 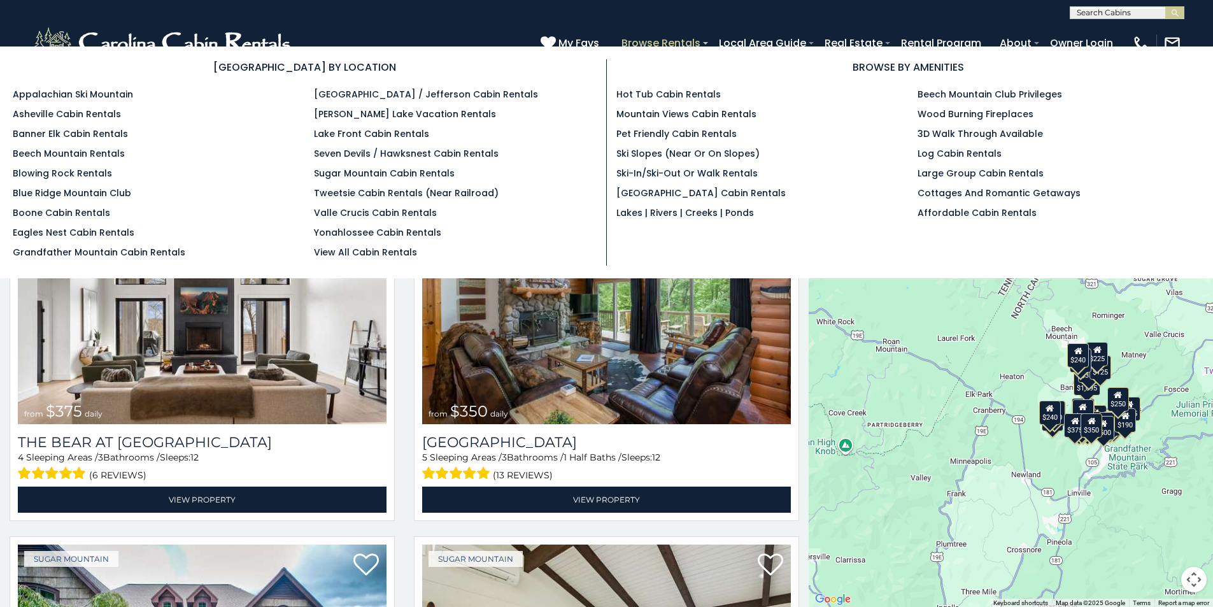 What do you see at coordinates (989, 94) in the screenshot?
I see `a: Beech Mountain Club Privileges` at bounding box center [989, 94].